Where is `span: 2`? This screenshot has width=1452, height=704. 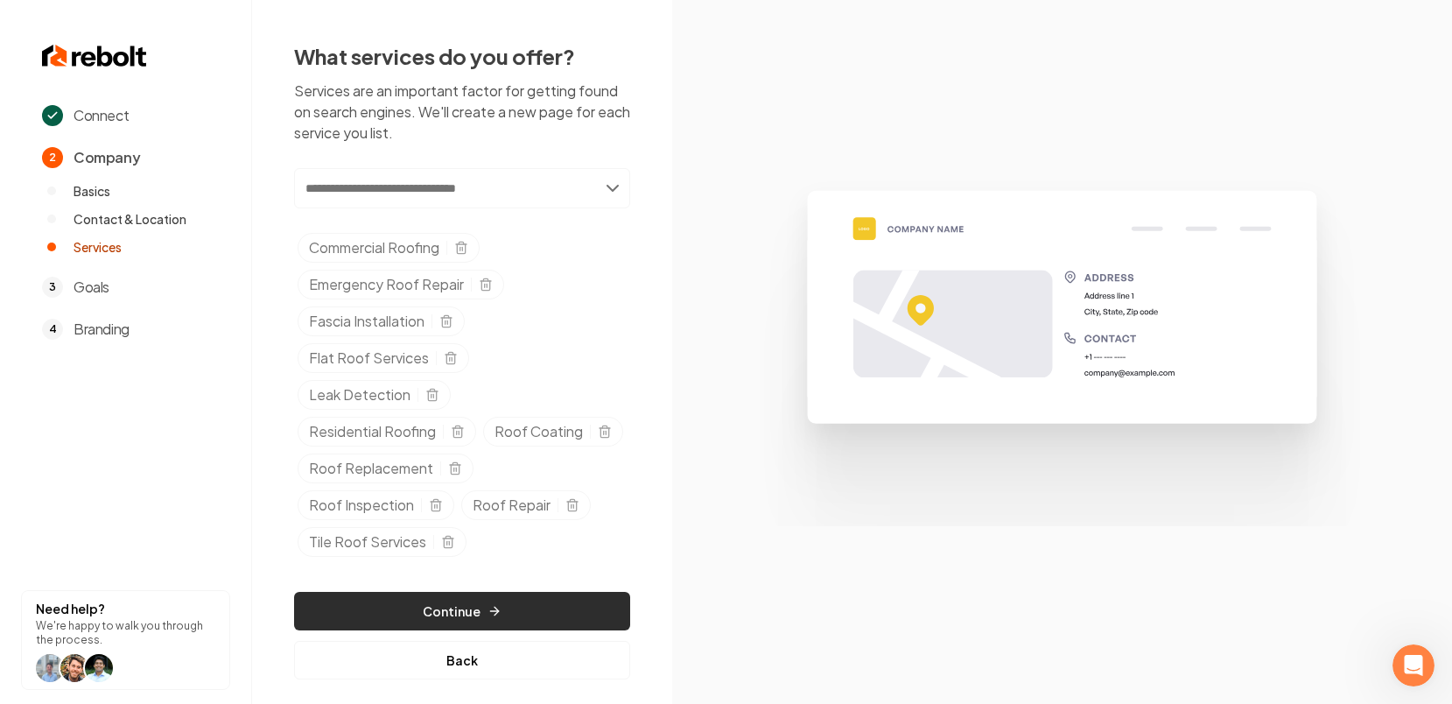
span: 2 is located at coordinates (53, 158).